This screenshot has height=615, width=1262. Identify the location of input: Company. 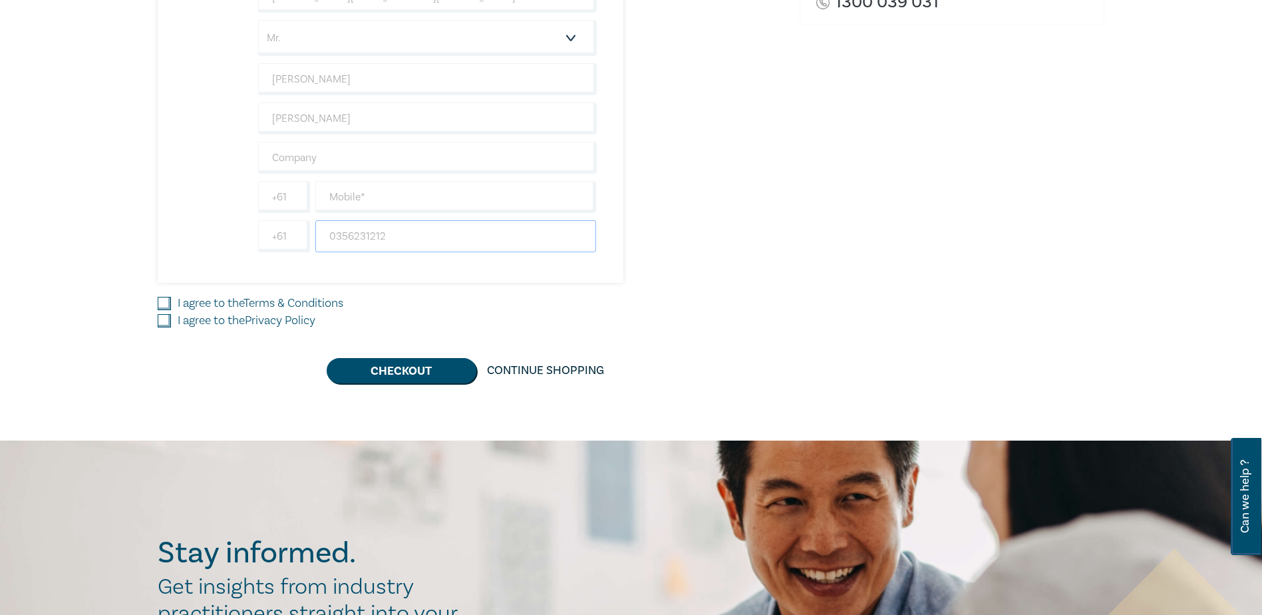
(427, 158).